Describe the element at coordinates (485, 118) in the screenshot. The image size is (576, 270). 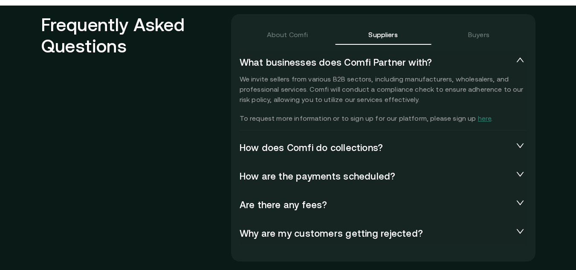
I see `a: here` at that location.